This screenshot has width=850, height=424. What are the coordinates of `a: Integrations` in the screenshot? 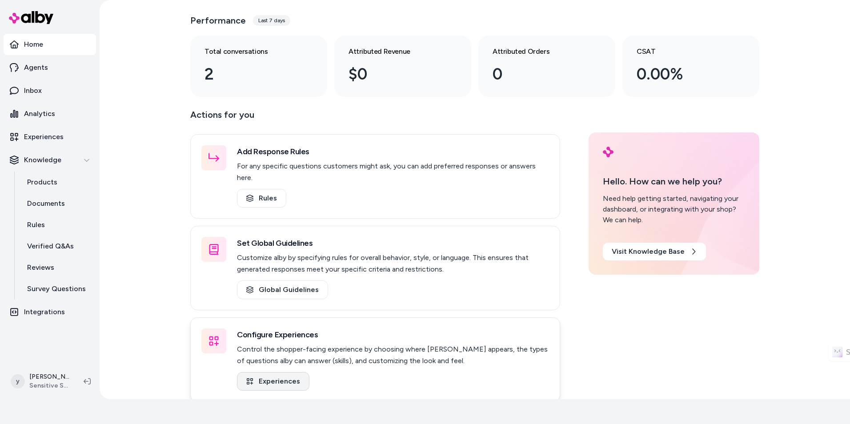 It's located at (50, 312).